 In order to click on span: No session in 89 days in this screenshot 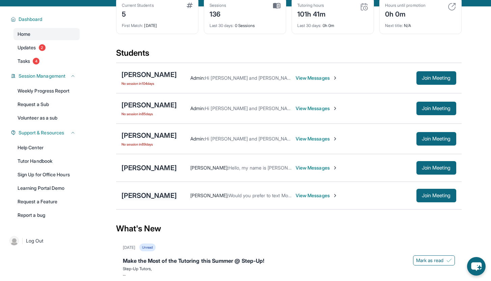, I will do `click(149, 144)`.